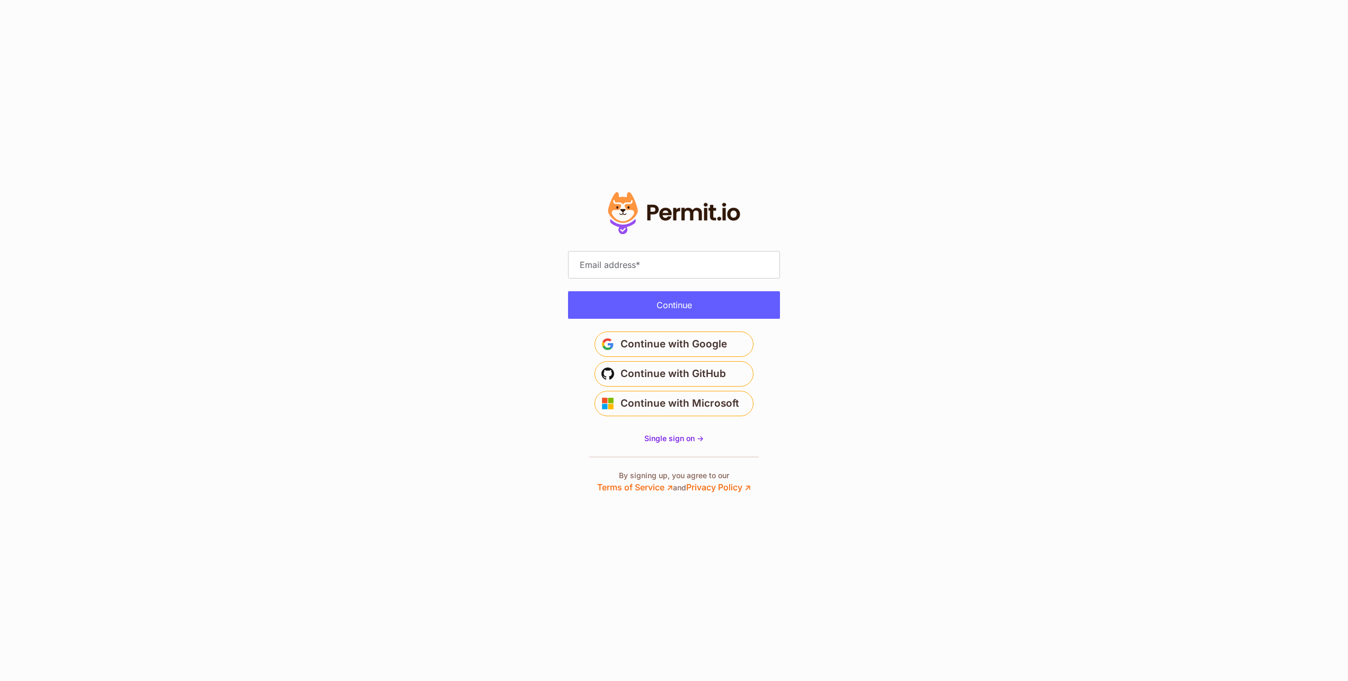  Describe the element at coordinates (673, 374) in the screenshot. I see `span: Continue with GitHub` at that location.